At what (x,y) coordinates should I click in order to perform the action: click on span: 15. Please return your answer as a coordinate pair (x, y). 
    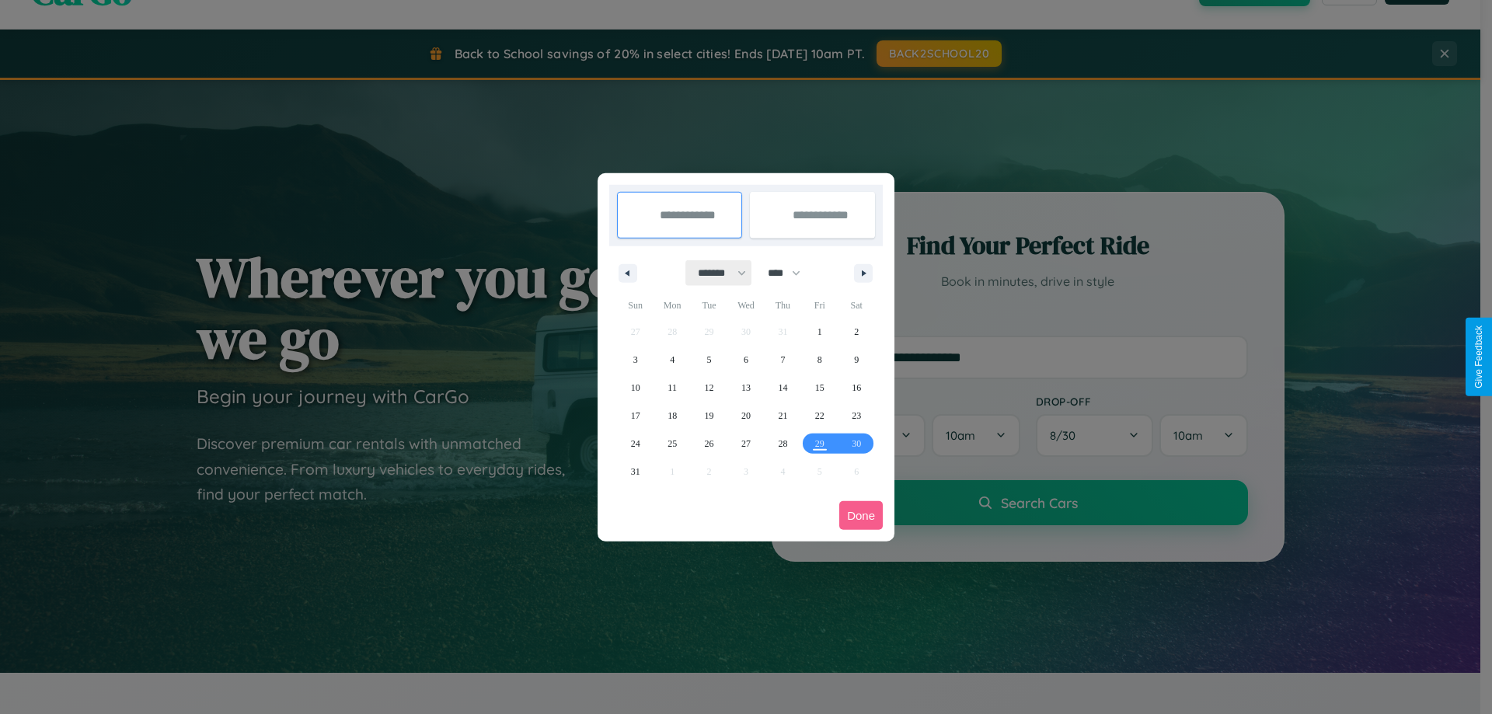
    Looking at the image, I should click on (820, 388).